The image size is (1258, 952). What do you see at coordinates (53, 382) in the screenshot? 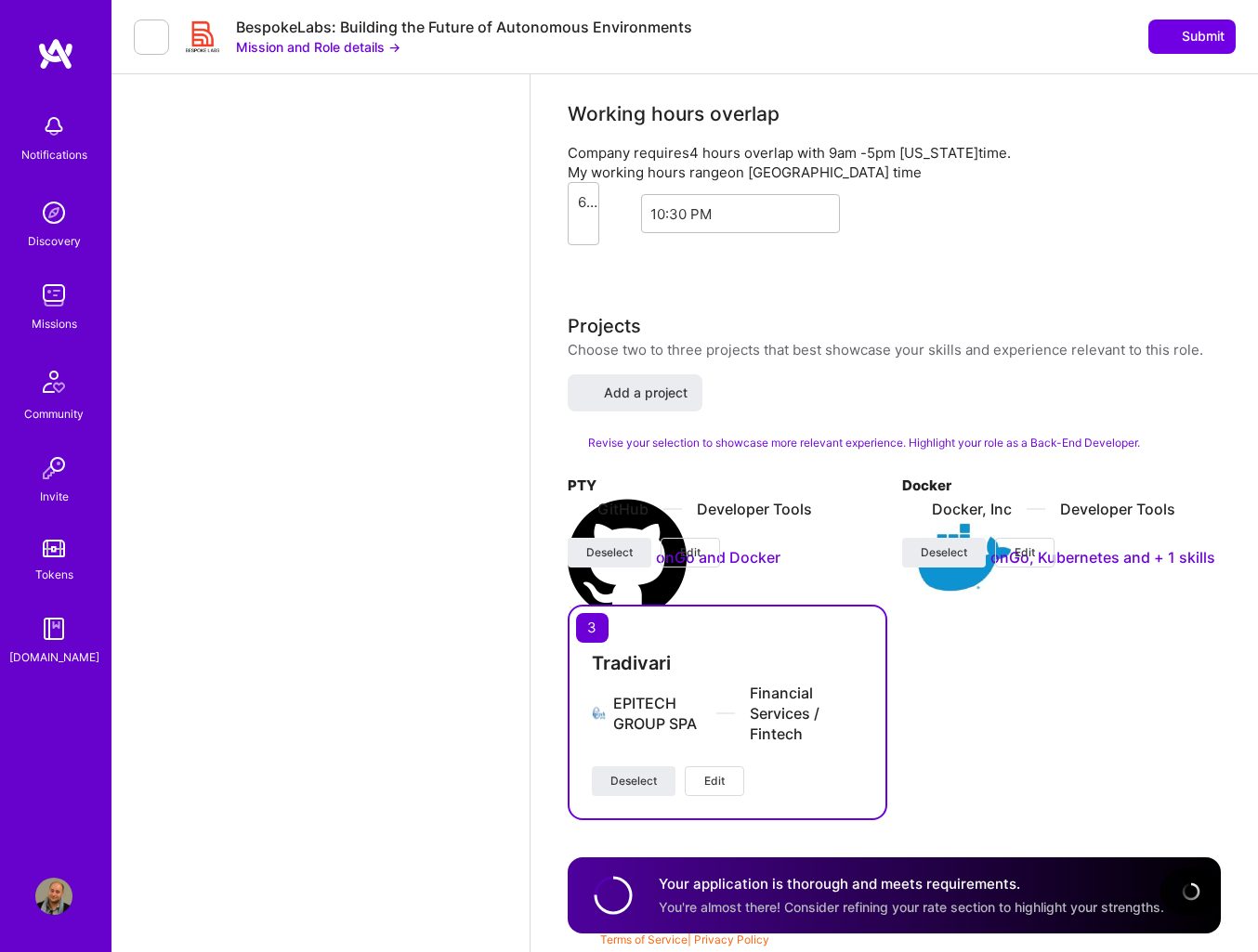
I see `img: Community` at bounding box center [53, 382].